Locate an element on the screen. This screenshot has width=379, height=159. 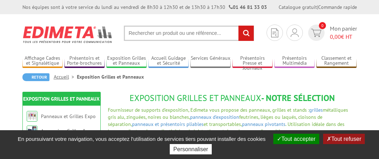
img: Panneaux et Grilles Expo is located at coordinates (32, 116).